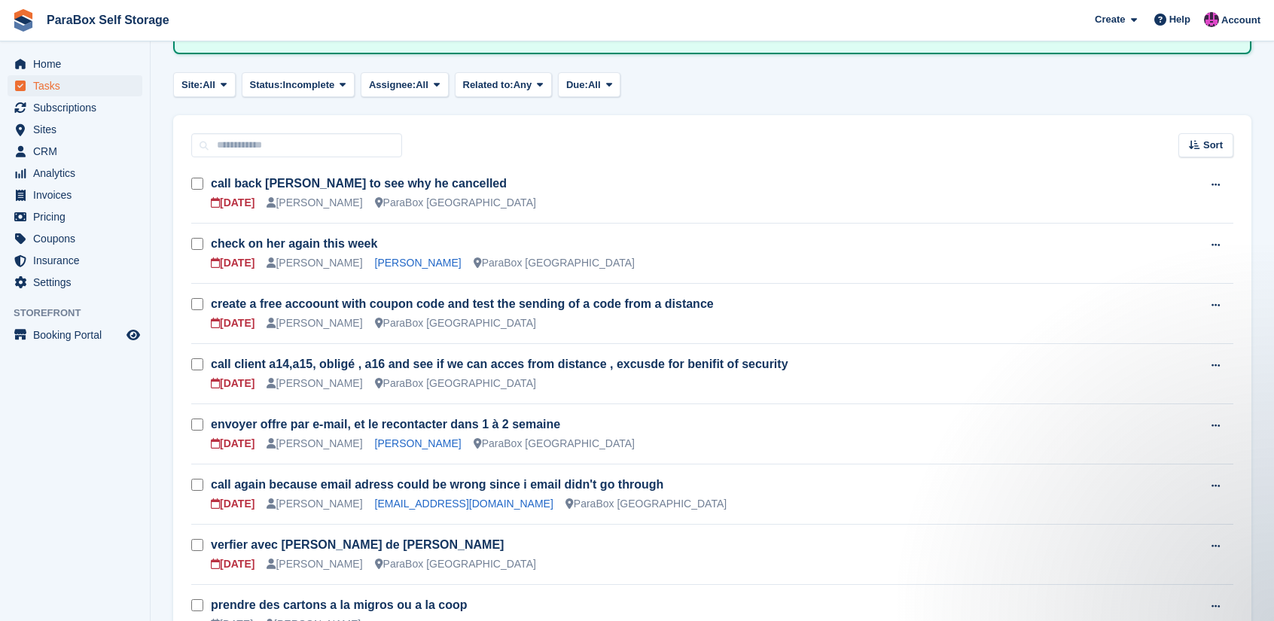  What do you see at coordinates (294, 243) in the screenshot?
I see `a: check on her again this week` at bounding box center [294, 243].